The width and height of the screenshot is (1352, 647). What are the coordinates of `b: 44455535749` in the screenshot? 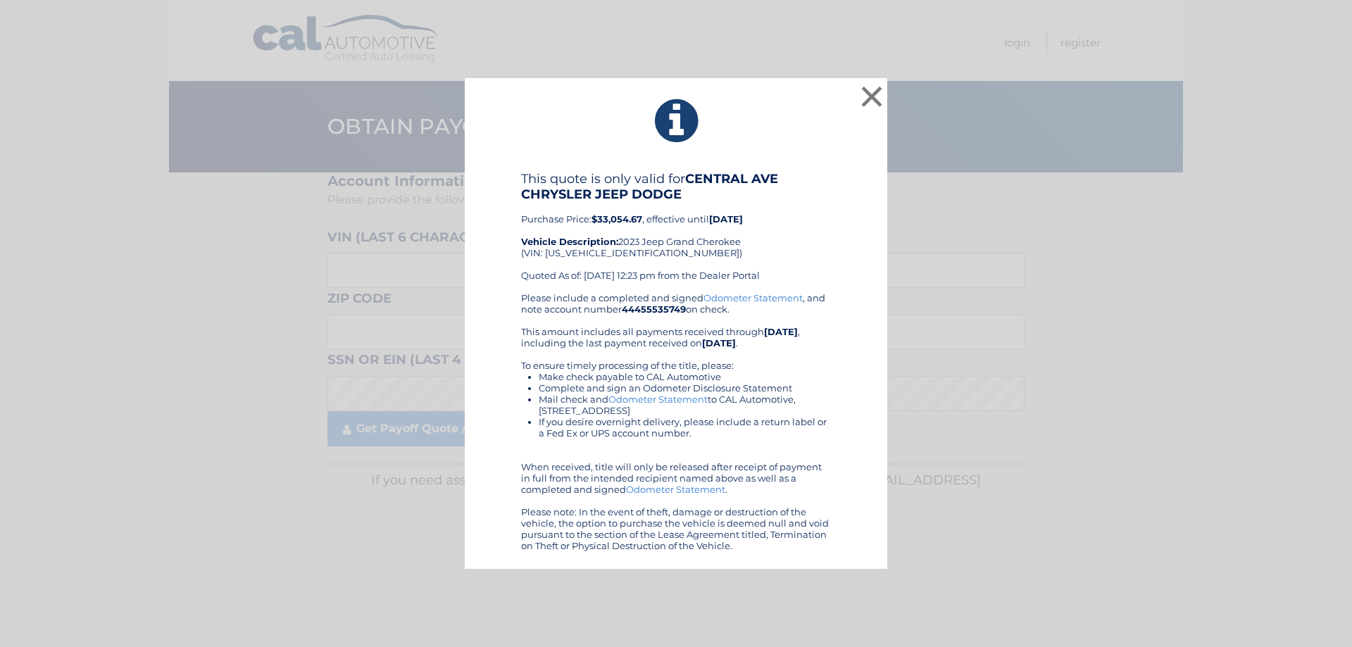 It's located at (653, 309).